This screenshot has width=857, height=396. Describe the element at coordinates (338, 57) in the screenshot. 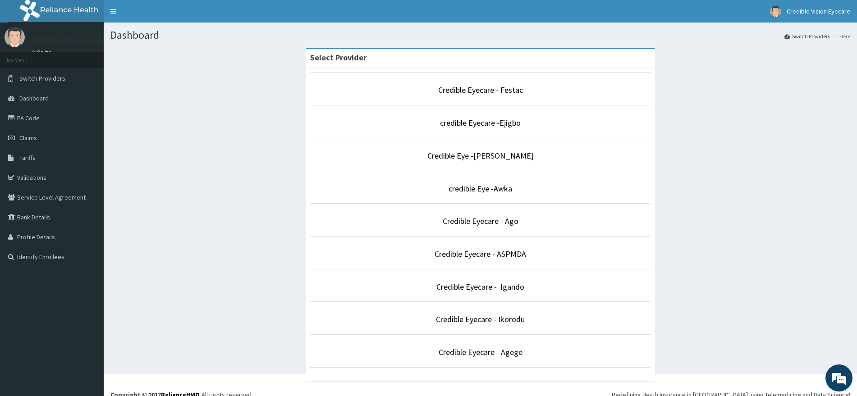

I see `strong: Select Provider` at that location.